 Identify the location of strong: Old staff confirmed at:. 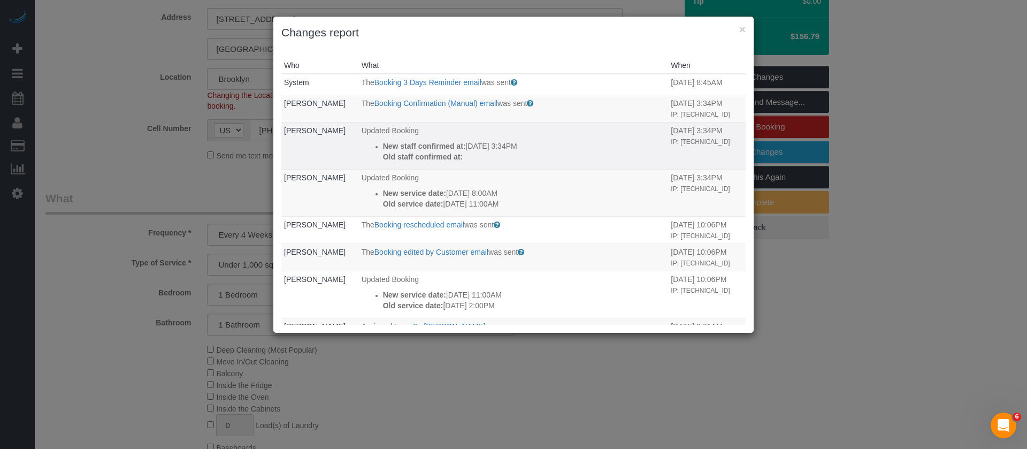
(423, 157).